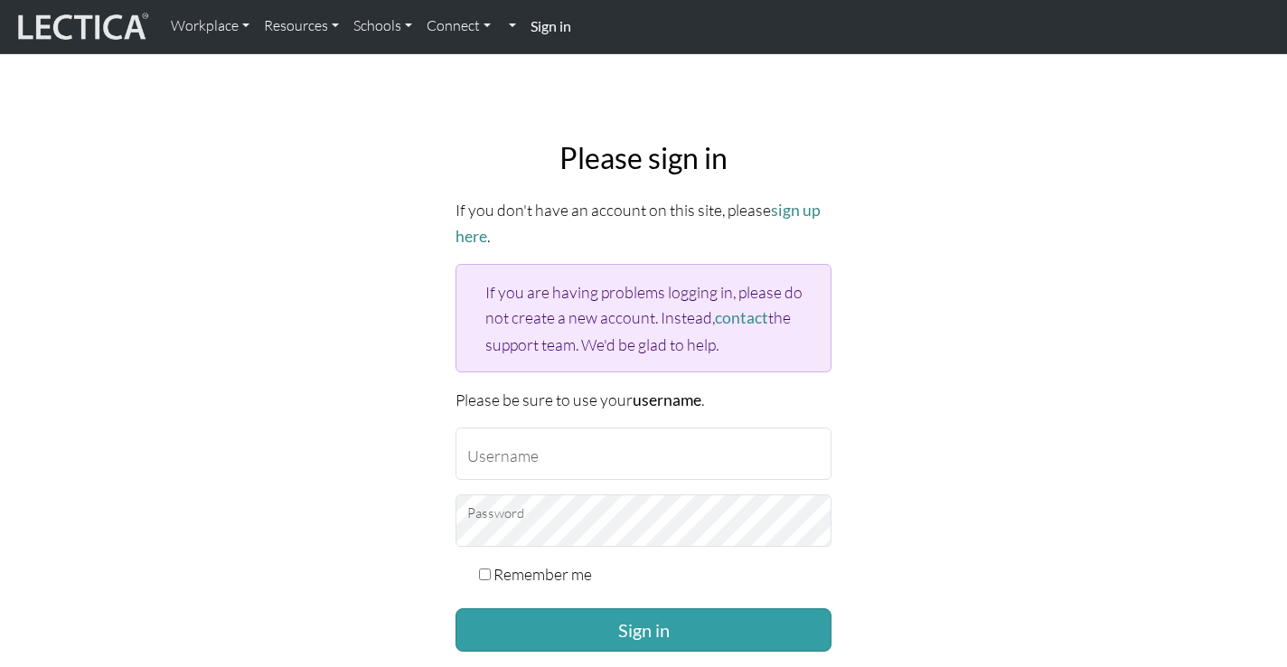 Image resolution: width=1287 pixels, height=667 pixels. I want to click on p: Please be sure to use your ., so click(643, 399).